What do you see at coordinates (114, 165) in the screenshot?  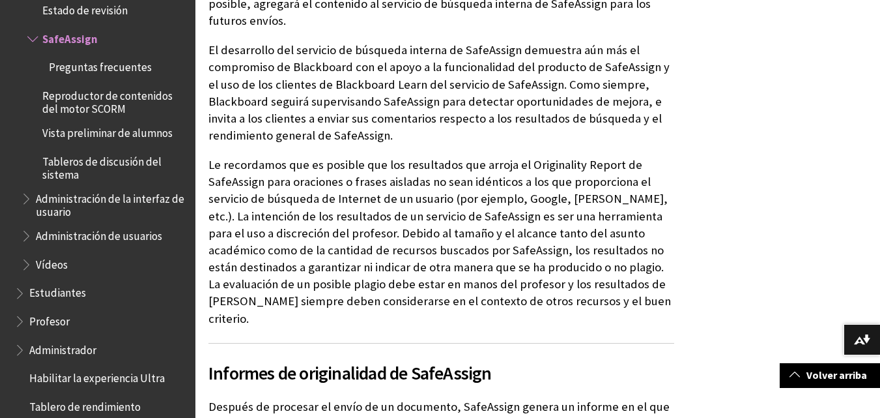 I see `span: Tableros de discusión del sistema` at bounding box center [114, 165].